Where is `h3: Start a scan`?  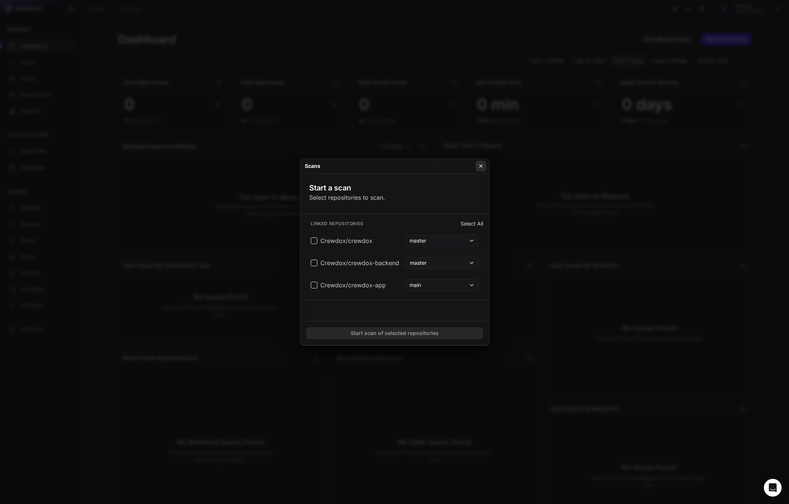 h3: Start a scan is located at coordinates (347, 188).